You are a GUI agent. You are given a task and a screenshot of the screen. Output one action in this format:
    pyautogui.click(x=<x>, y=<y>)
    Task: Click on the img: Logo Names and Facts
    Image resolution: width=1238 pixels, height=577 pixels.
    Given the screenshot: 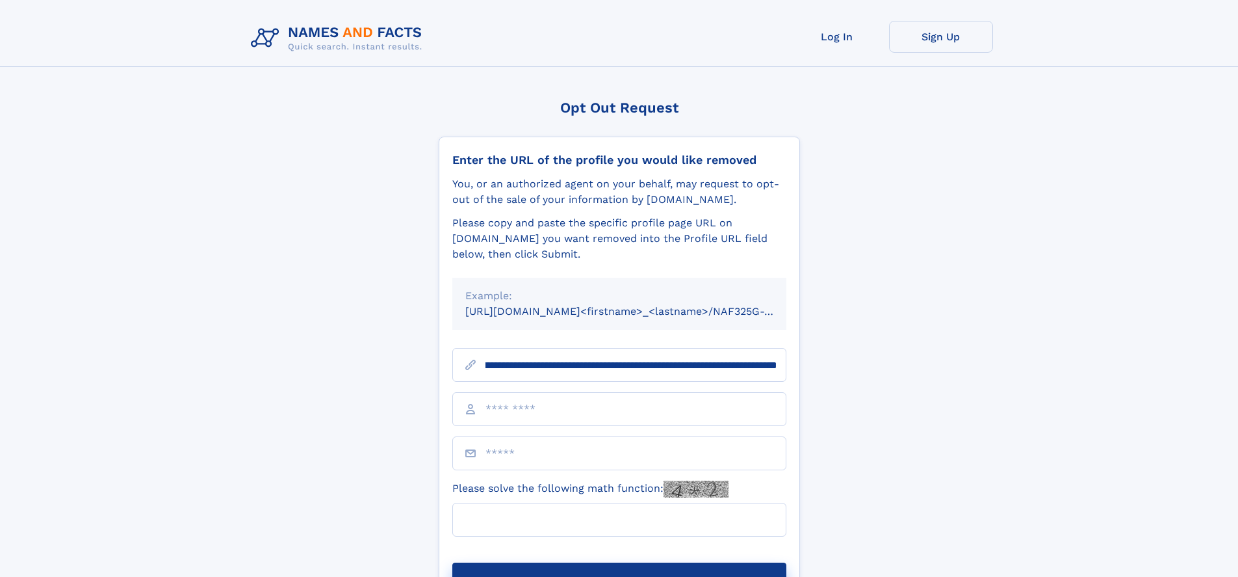 What is the action you would take?
    pyautogui.click(x=339, y=38)
    